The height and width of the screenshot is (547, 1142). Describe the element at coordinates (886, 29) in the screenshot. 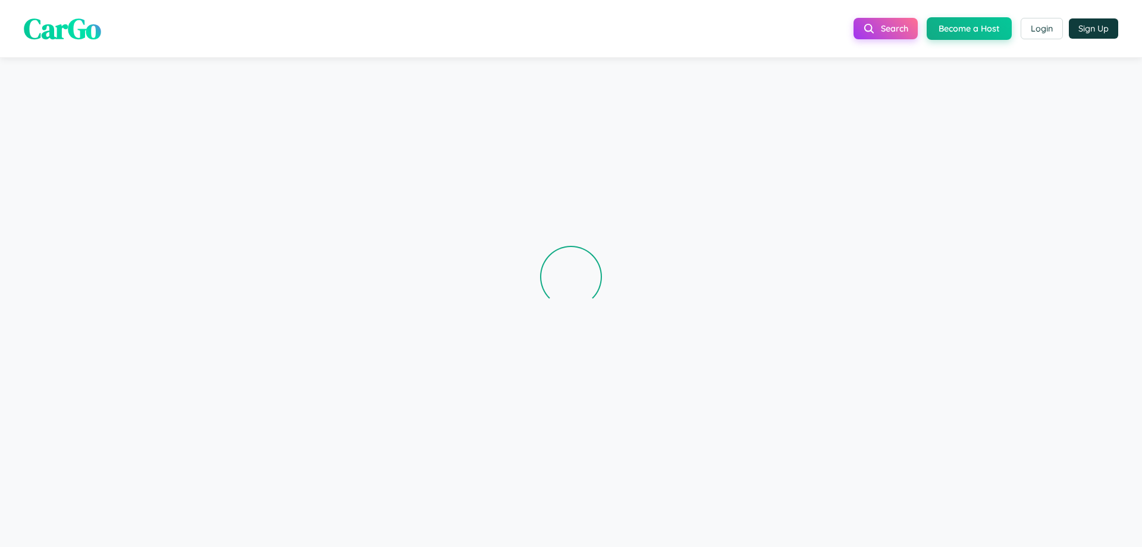

I see `button: Search` at that location.